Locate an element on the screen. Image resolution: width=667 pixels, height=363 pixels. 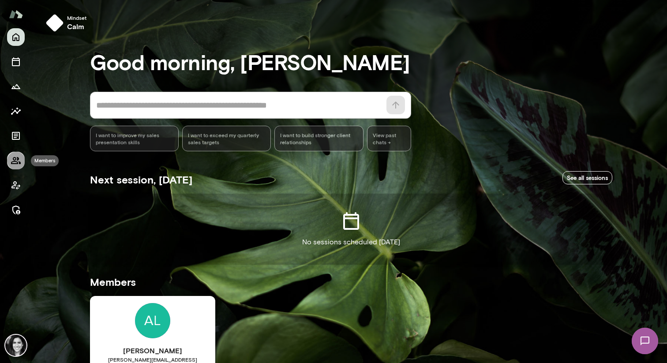
h6: calm is located at coordinates (77, 26).